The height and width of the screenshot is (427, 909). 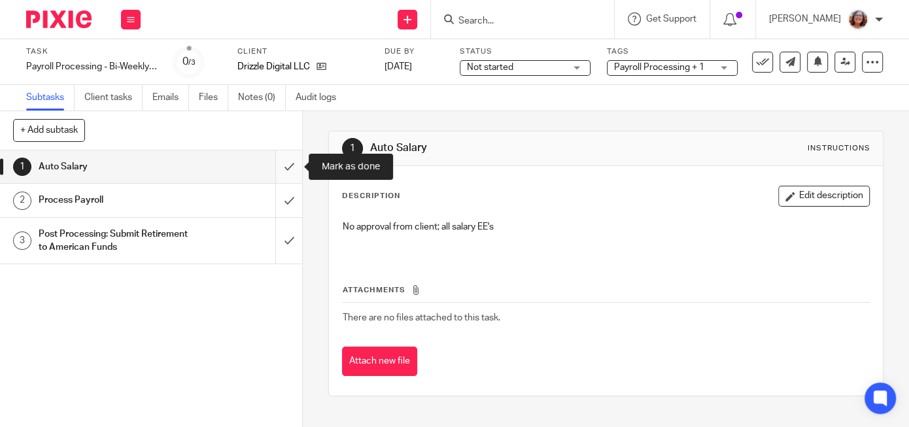 What do you see at coordinates (525, 52) in the screenshot?
I see `label: Status` at bounding box center [525, 52].